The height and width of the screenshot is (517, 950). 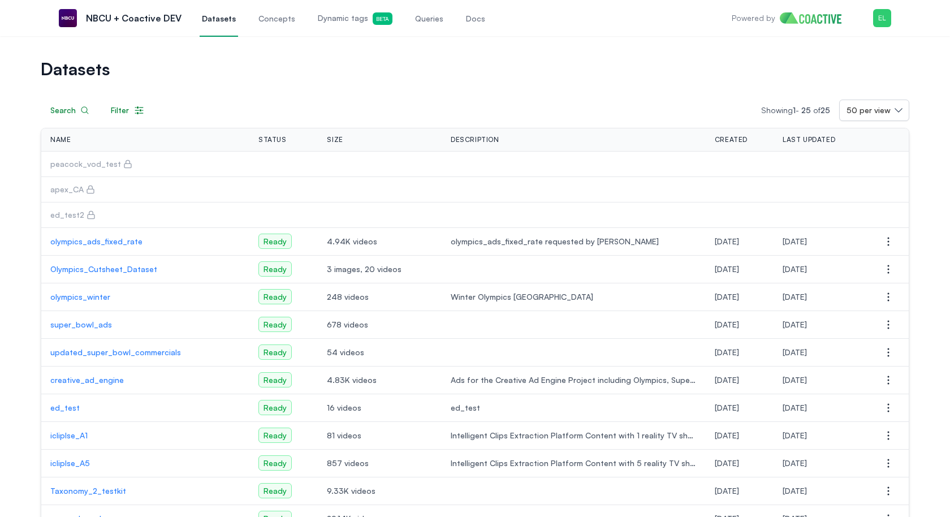 What do you see at coordinates (727, 269) in the screenshot?
I see `span: Friday, April 25, 2025 at 5:01:02 PM PDT` at bounding box center [727, 269].